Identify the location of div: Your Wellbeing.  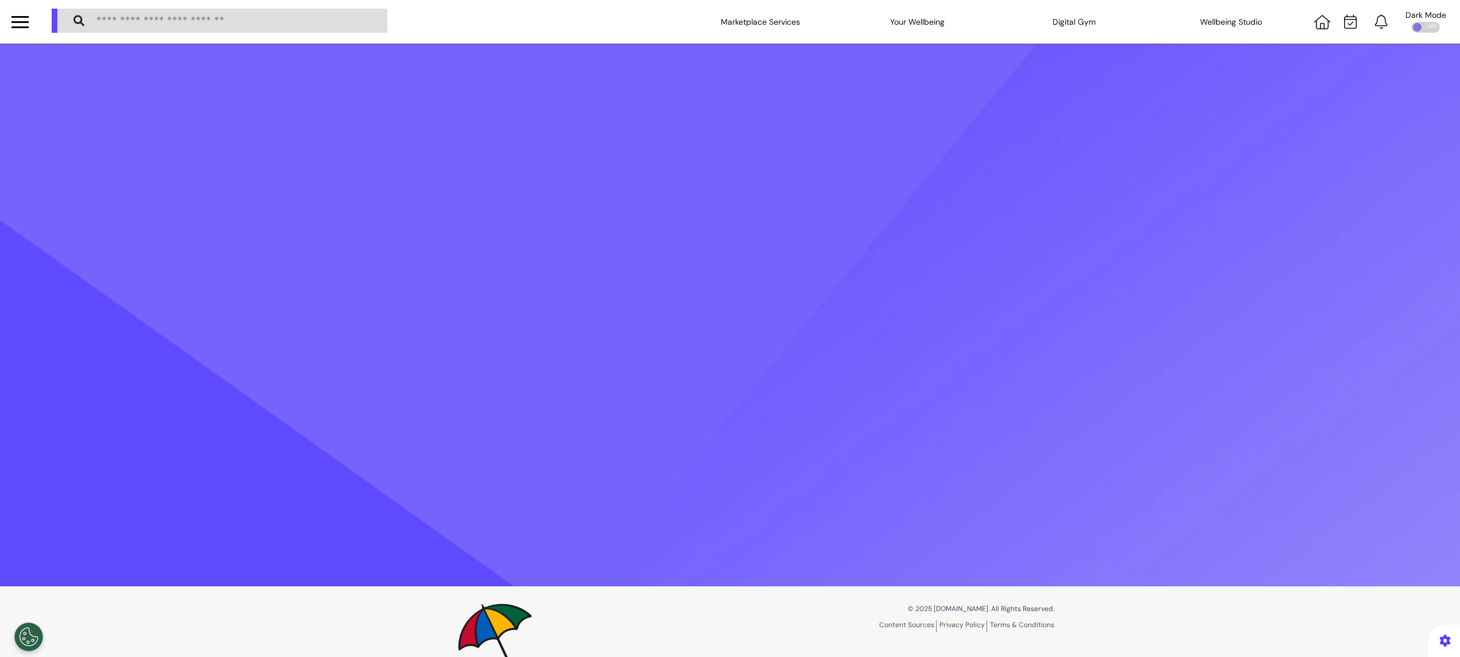
(918, 22).